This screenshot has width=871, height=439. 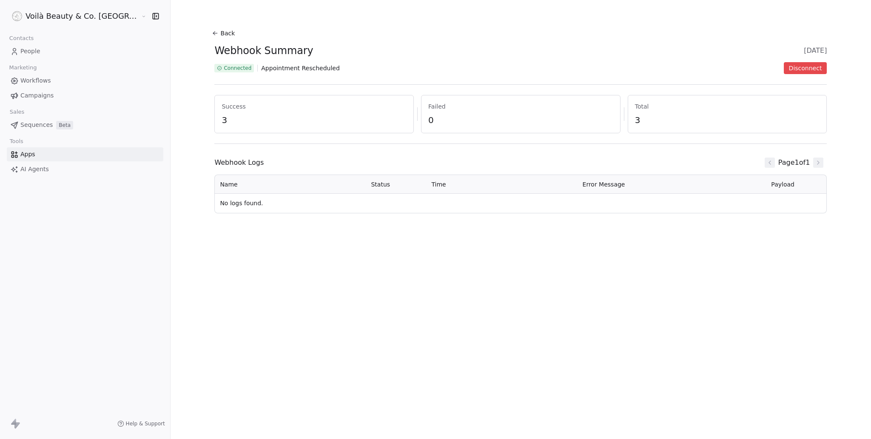 What do you see at coordinates (141, 423) in the screenshot?
I see `a: Help & Support` at bounding box center [141, 423].